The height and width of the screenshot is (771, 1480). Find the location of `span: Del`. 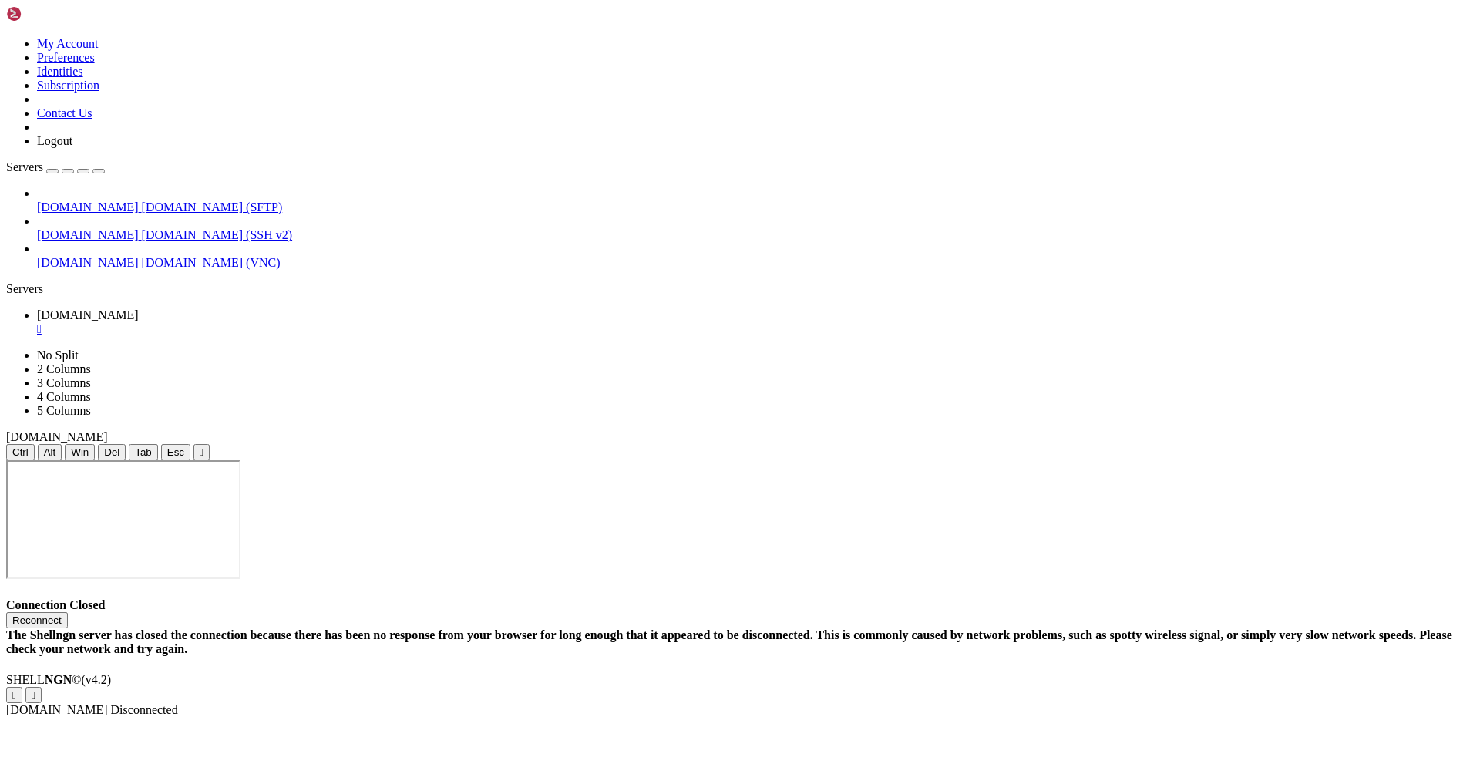

span: Del is located at coordinates (112, 452).